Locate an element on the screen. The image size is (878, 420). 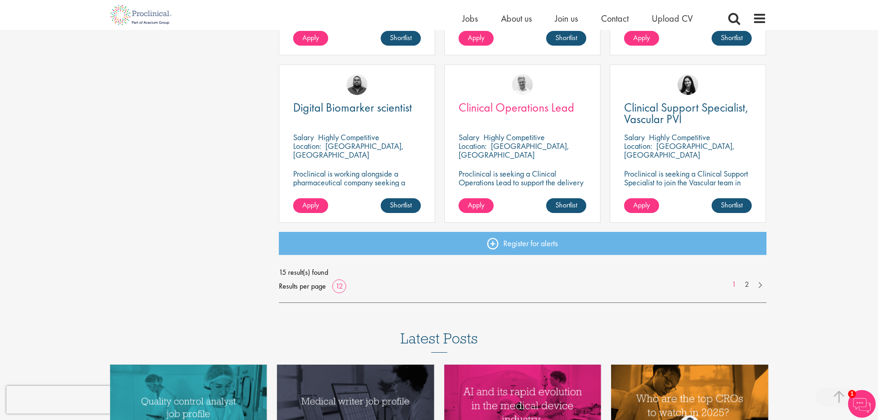
p: Proclinical is seeking a Clinical Operations Lead to support the delivery of clinical trials in o... is located at coordinates (522, 182).